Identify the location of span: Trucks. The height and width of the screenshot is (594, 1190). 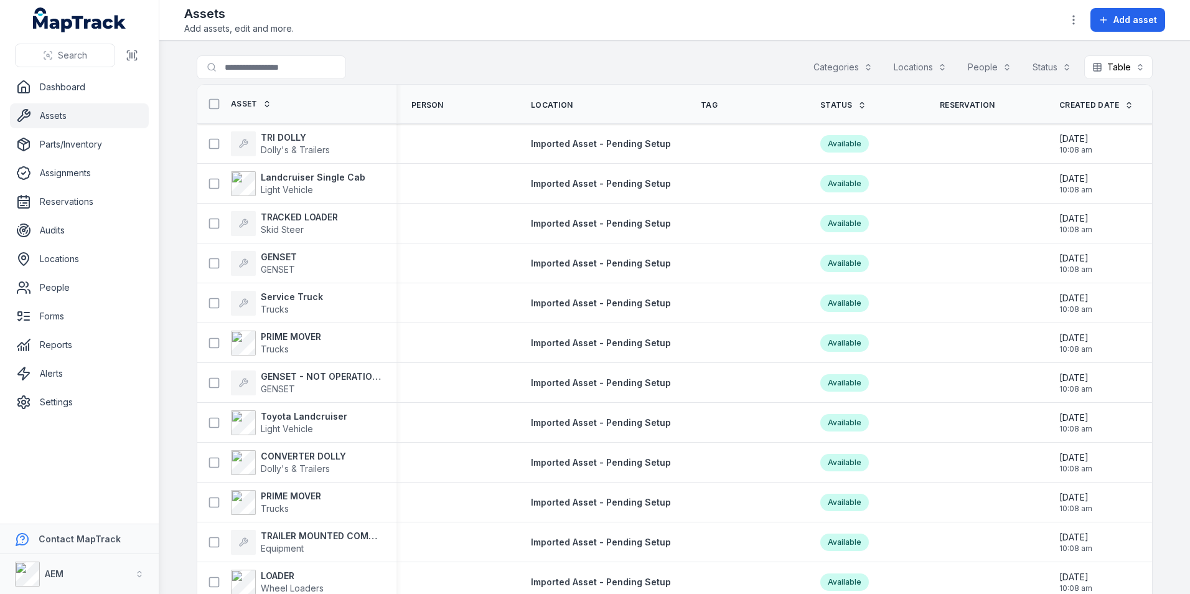
(274, 508).